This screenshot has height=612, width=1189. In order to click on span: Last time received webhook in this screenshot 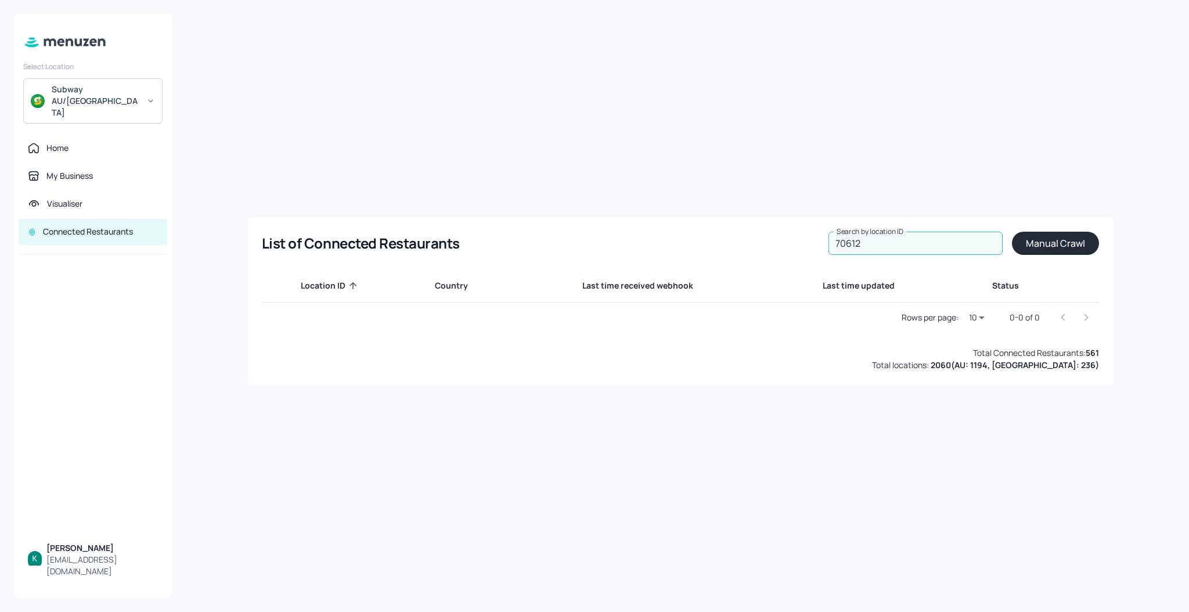, I will do `click(645, 286)`.